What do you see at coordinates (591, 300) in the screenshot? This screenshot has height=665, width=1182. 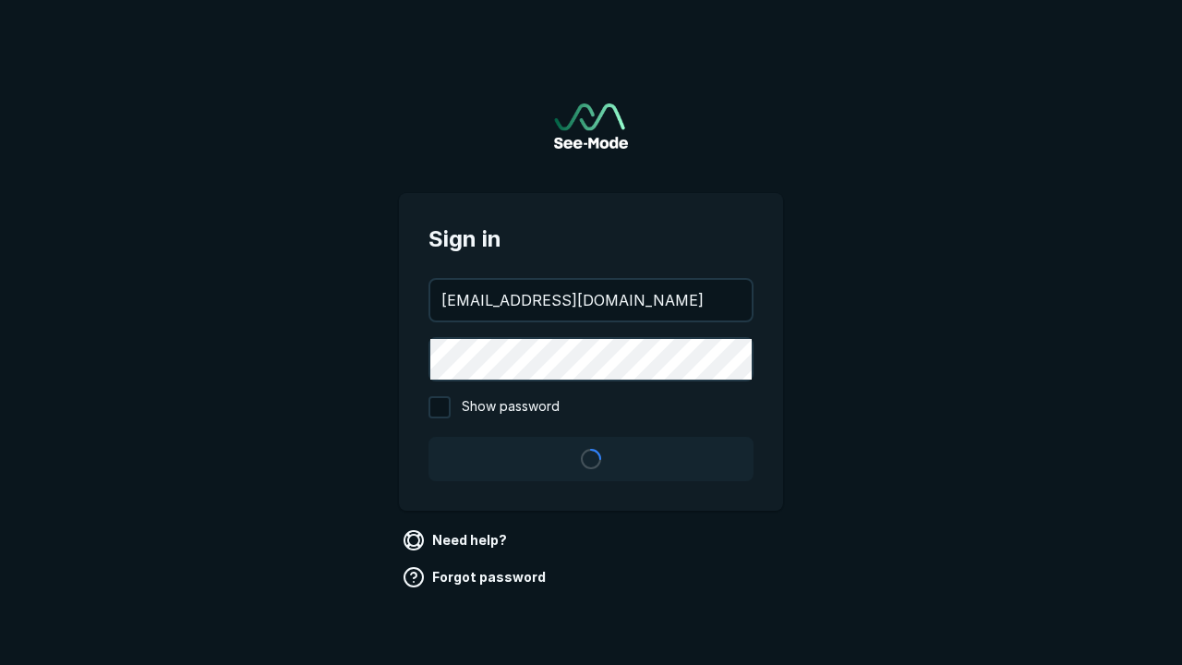 I see `input: your@email.com` at bounding box center [591, 300].